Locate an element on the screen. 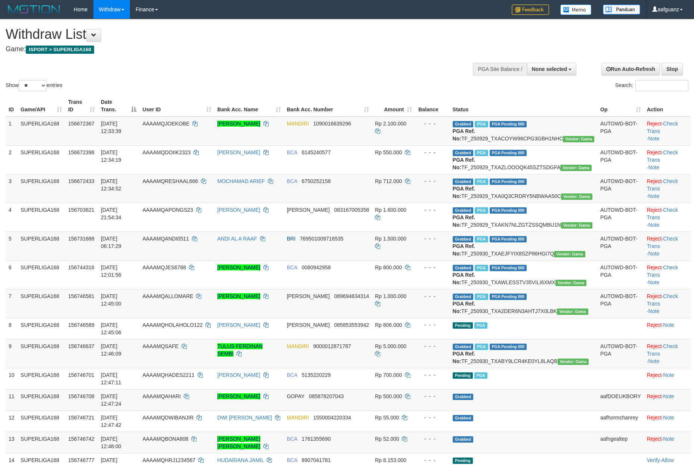  h4: Game: is located at coordinates (230, 49).